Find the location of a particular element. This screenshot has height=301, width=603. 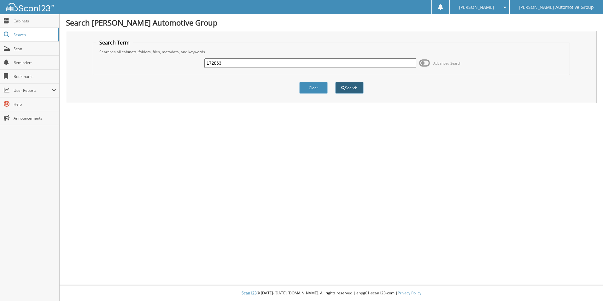

button: Clear is located at coordinates (313, 88).